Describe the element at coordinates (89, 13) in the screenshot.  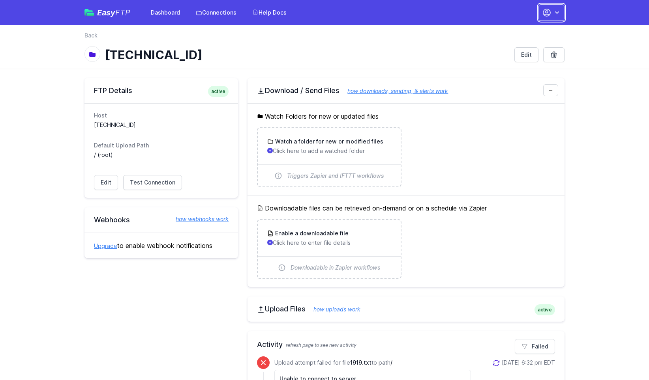
I see `img: easyftp_logo.png` at that location.